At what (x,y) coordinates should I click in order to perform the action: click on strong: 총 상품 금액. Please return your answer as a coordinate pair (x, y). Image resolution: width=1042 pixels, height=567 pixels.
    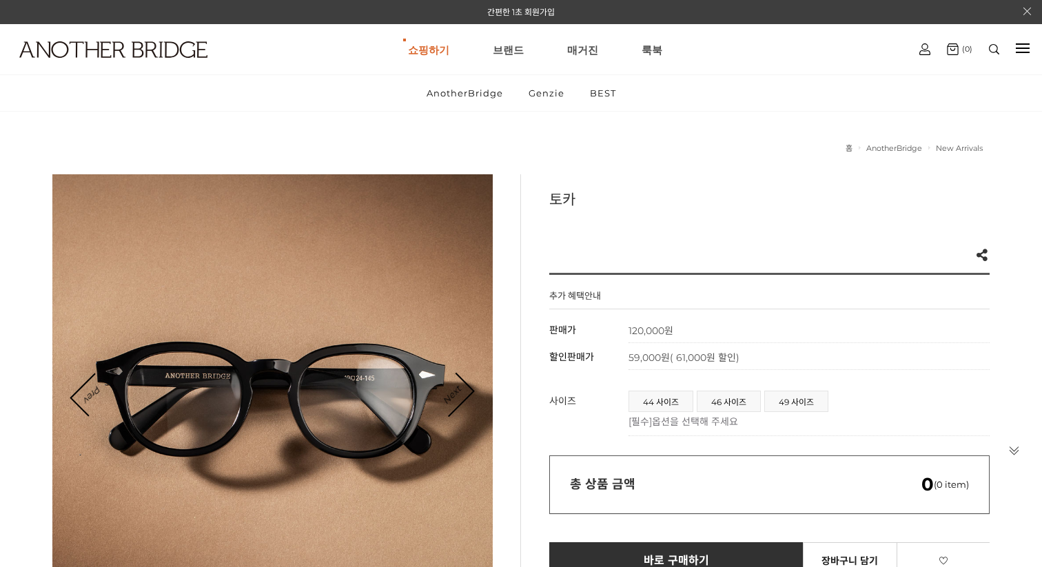
    Looking at the image, I should click on (602, 484).